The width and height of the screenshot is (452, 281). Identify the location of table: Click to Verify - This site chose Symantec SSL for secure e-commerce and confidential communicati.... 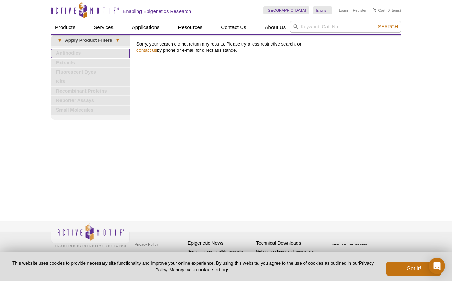
(350, 241).